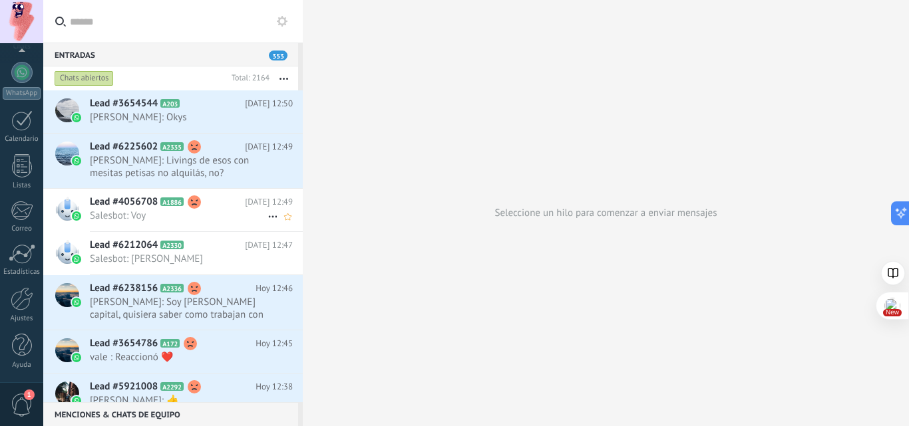 This screenshot has width=909, height=426. I want to click on span: Lead #4056708, so click(124, 202).